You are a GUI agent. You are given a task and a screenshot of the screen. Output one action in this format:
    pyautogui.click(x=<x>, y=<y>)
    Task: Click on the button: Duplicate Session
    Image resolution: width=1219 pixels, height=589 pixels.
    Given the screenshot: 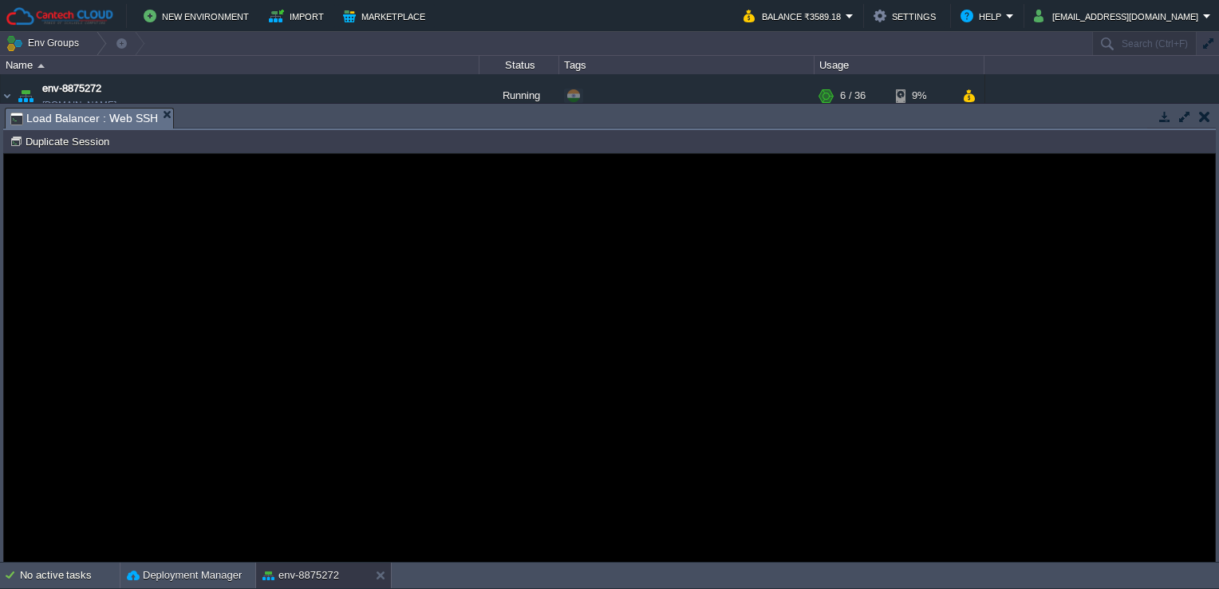 What is the action you would take?
    pyautogui.click(x=61, y=141)
    